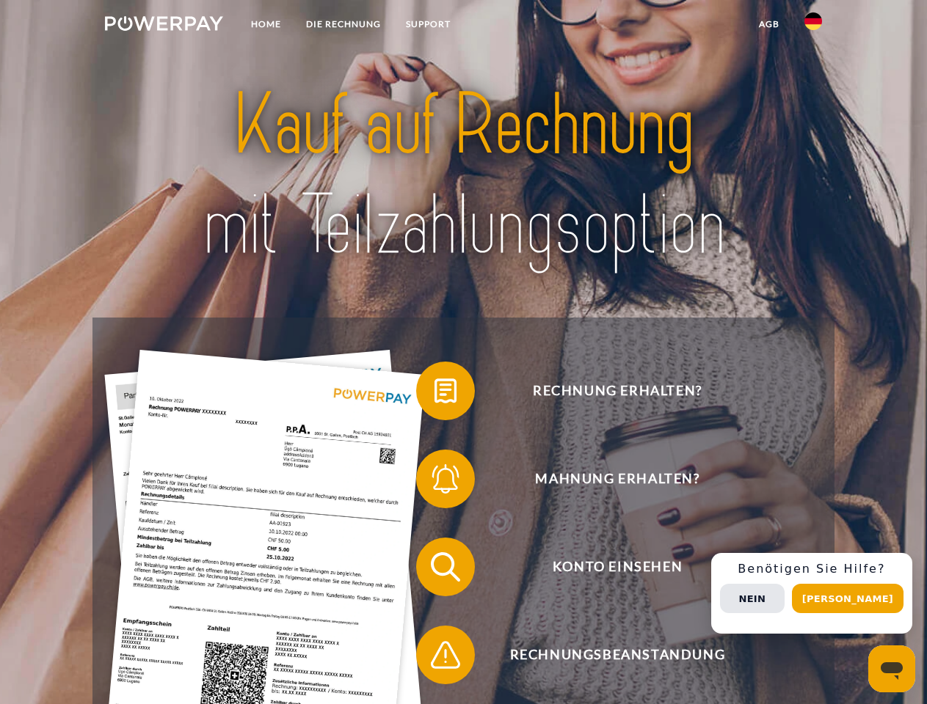 The height and width of the screenshot is (704, 927). Describe the element at coordinates (343, 24) in the screenshot. I see `a: DIE RECHNUNG` at that location.